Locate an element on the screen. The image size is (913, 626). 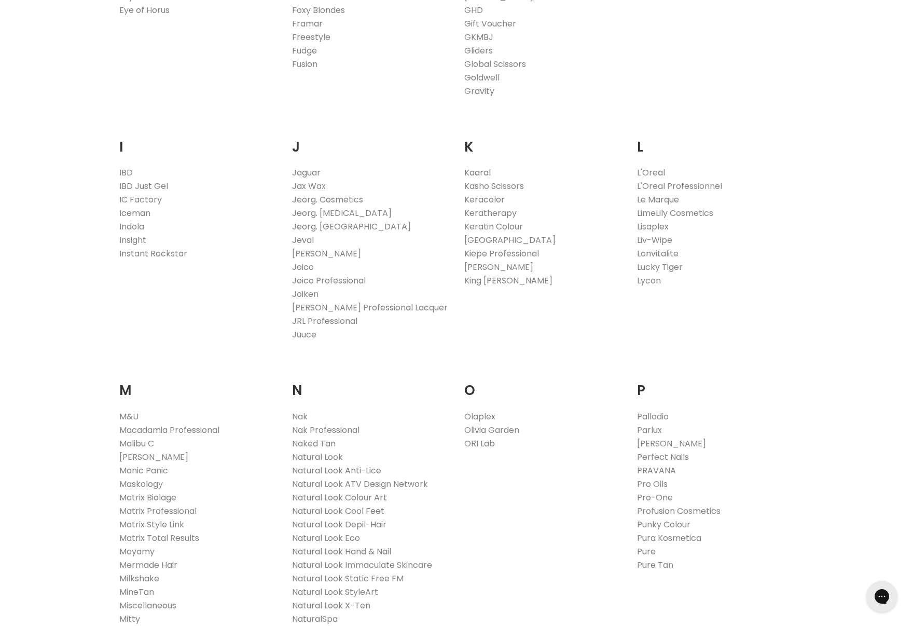
a: Insight is located at coordinates (133, 240).